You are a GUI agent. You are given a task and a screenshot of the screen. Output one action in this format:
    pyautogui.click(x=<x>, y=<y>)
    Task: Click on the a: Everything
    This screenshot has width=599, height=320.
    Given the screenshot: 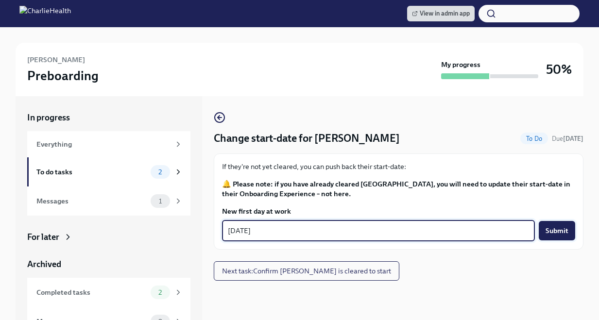 What is the action you would take?
    pyautogui.click(x=109, y=144)
    